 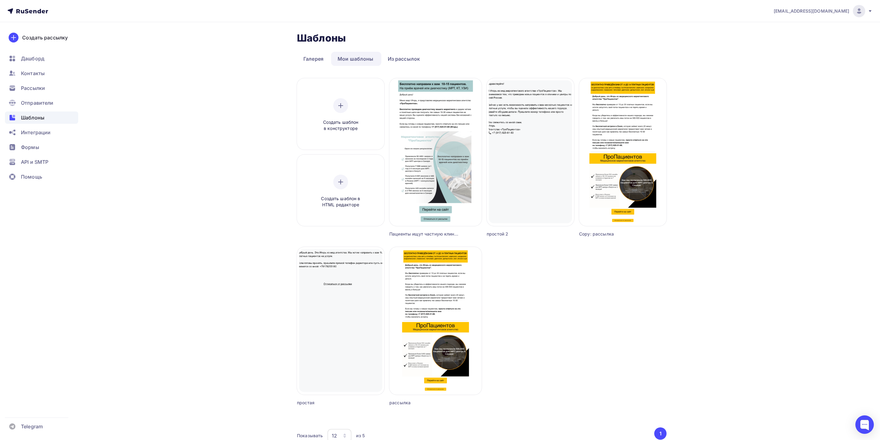 I want to click on button: Go to page 1, so click(x=660, y=434).